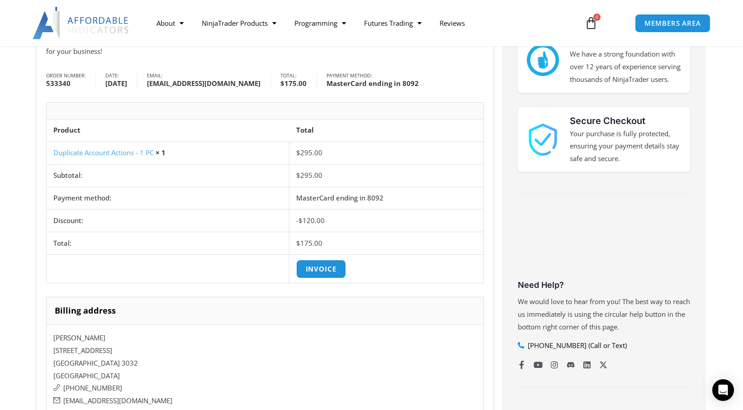 This screenshot has height=410, width=743. What do you see at coordinates (168, 198) in the screenshot?
I see `th: Payment method:` at bounding box center [168, 198].